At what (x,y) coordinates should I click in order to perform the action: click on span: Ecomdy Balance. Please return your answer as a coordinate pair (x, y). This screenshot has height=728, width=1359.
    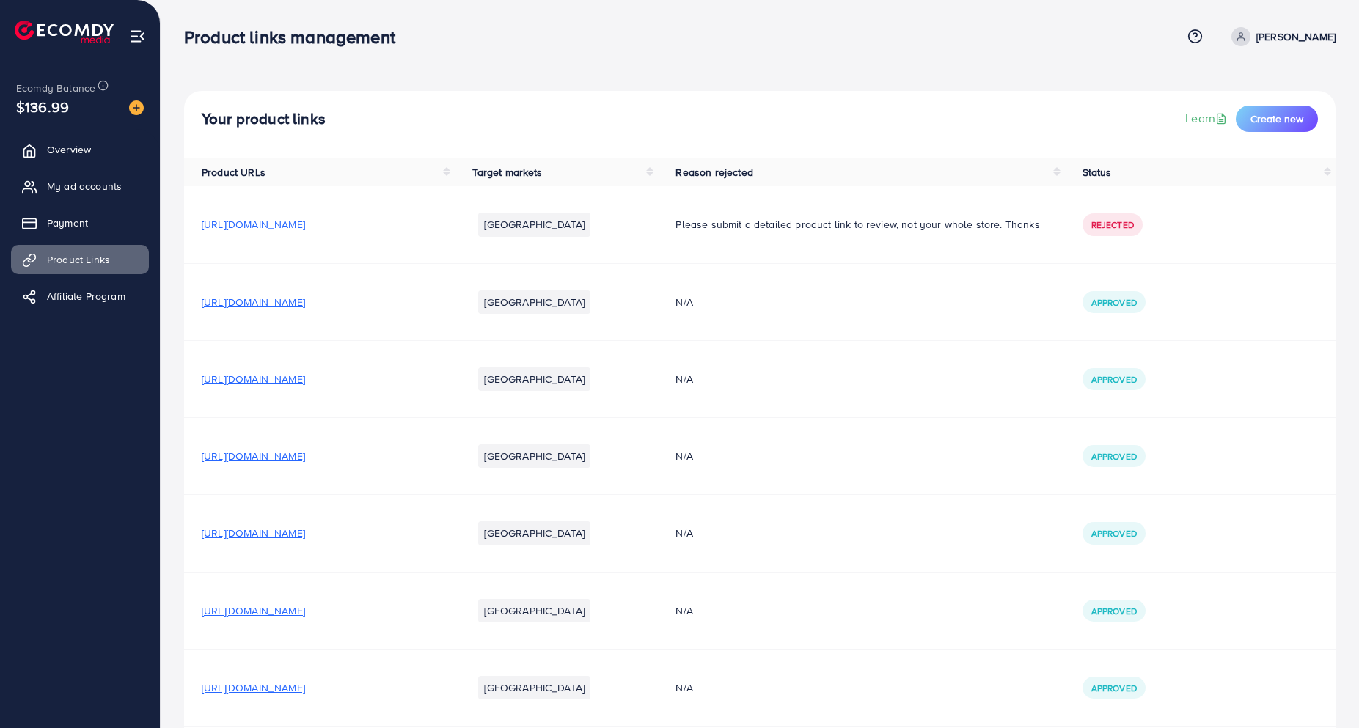
    Looking at the image, I should click on (56, 88).